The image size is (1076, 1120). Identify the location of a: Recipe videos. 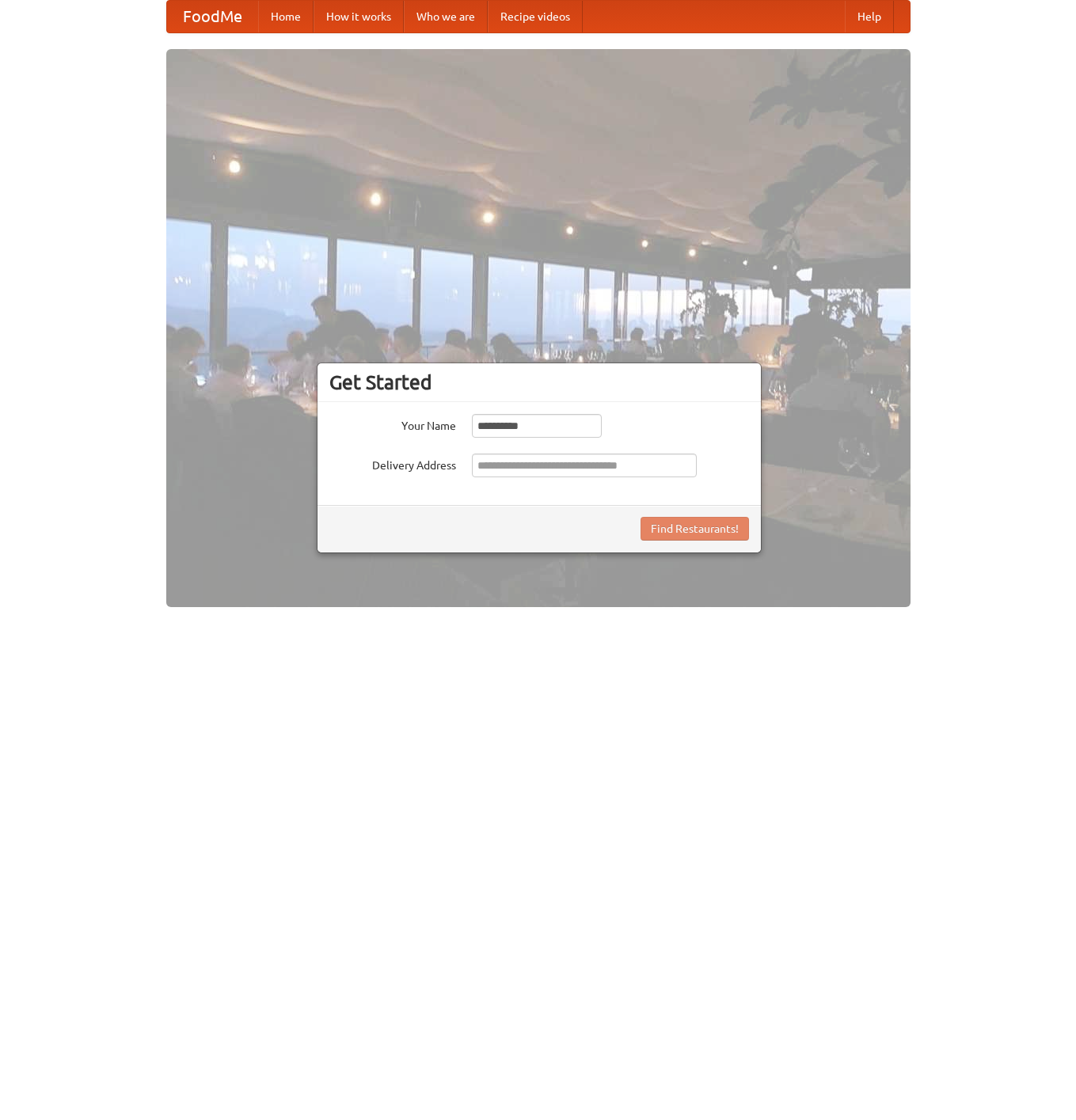
(536, 17).